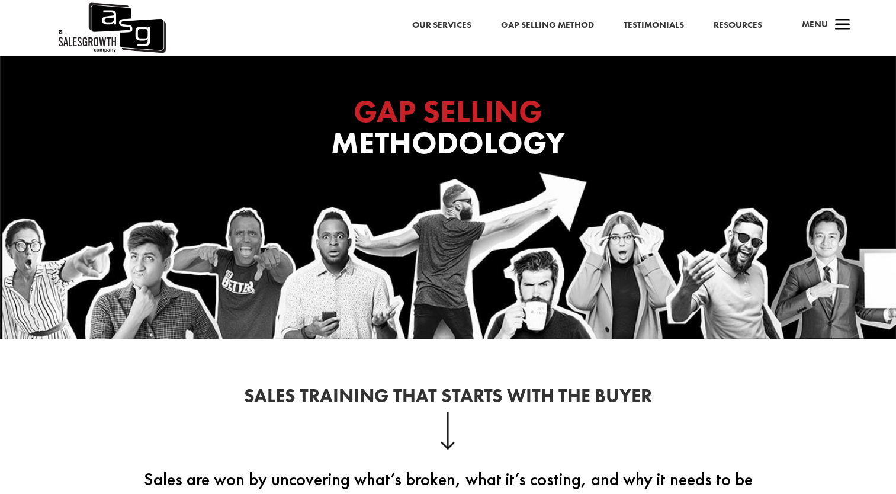  Describe the element at coordinates (842, 25) in the screenshot. I see `span: a` at that location.